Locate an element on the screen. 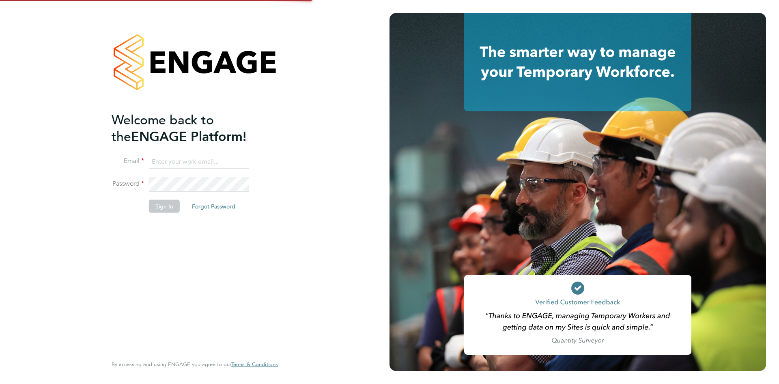  span: Terms & Conditions is located at coordinates (255, 364).